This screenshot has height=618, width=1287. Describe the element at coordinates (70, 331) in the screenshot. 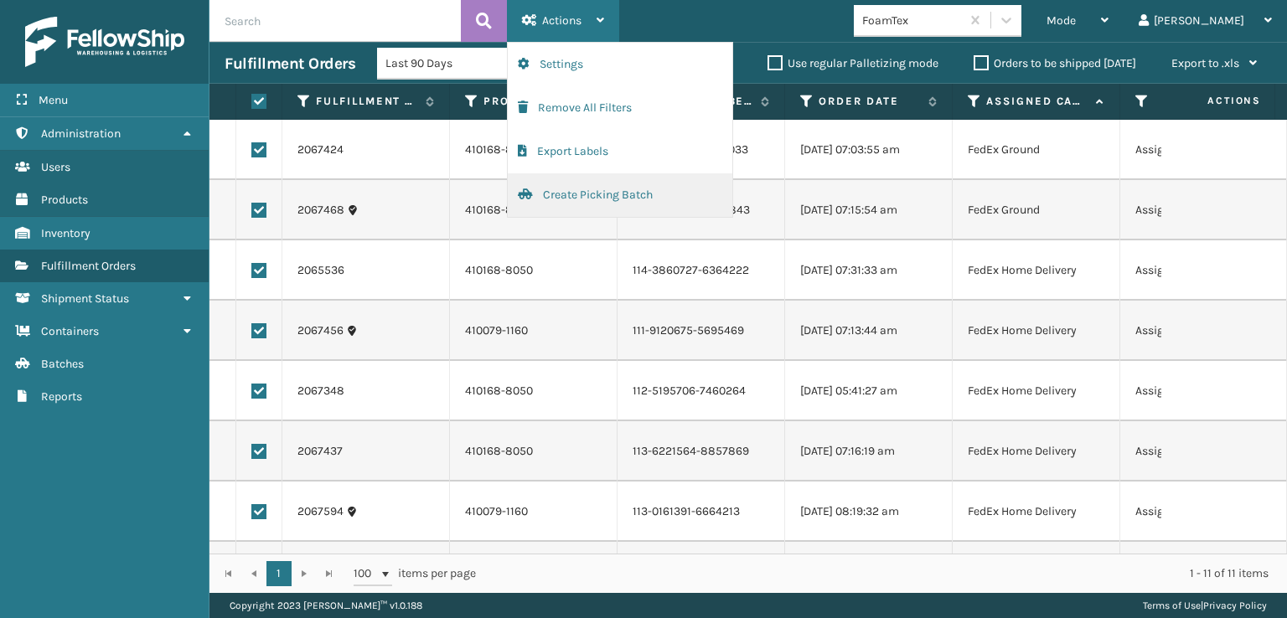

I see `span: Containers` at that location.